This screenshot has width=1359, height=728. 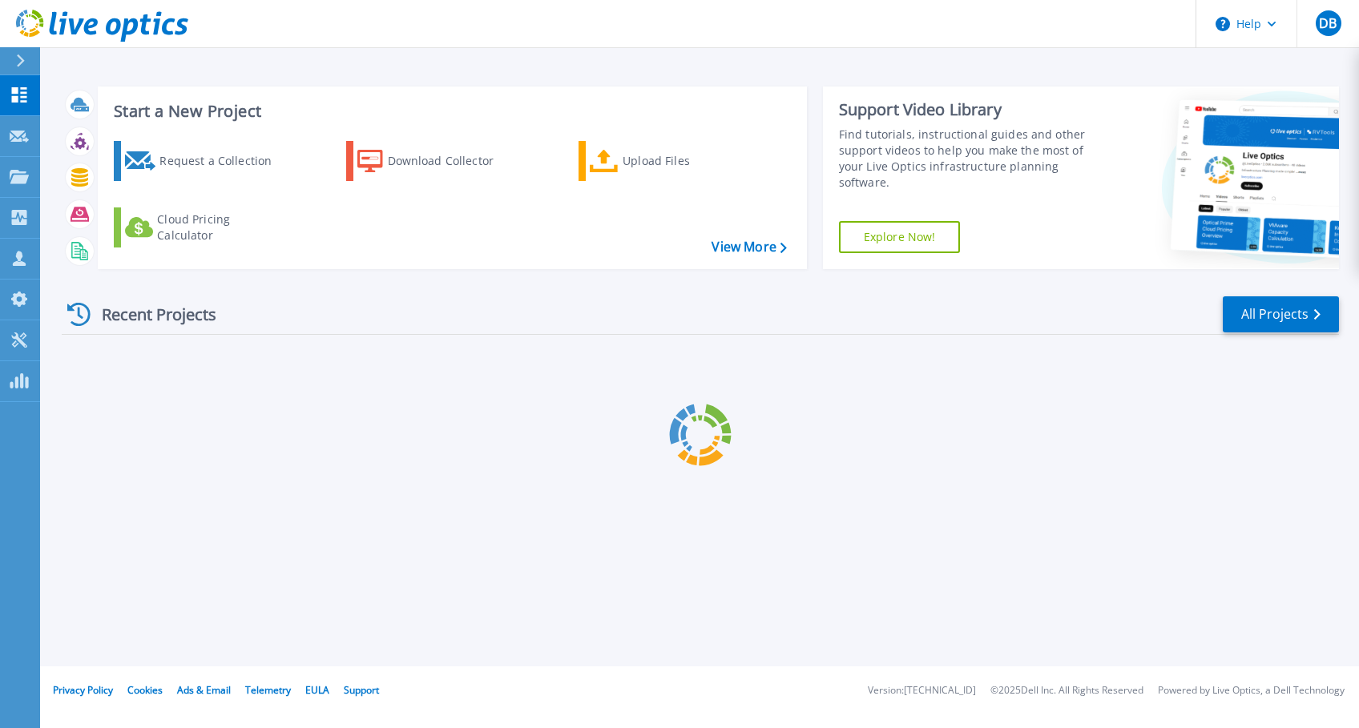 I want to click on div: Upload Files, so click(x=687, y=161).